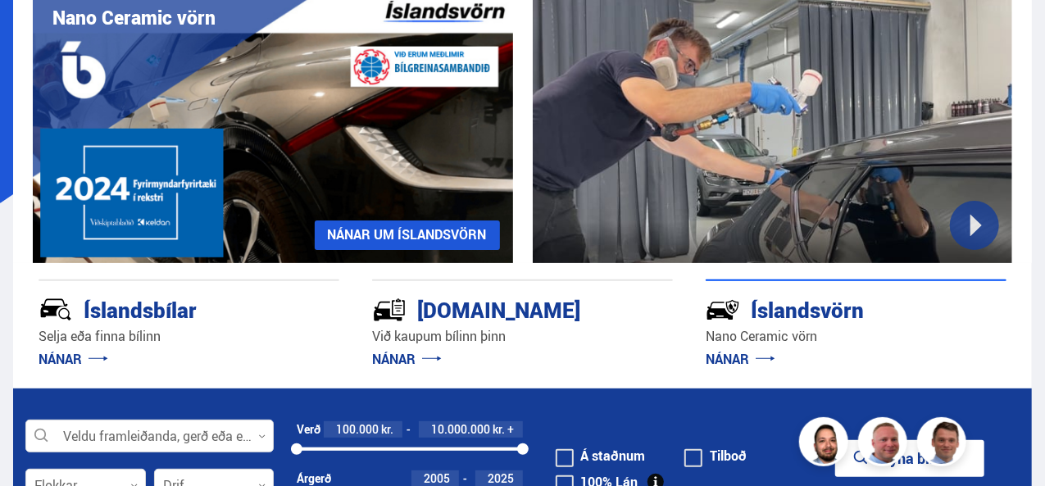 The width and height of the screenshot is (1045, 486). I want to click on div: Árgerð, so click(314, 479).